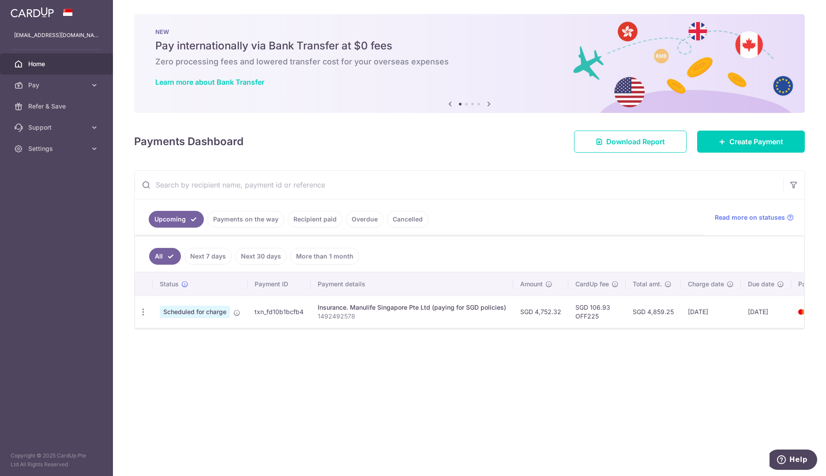 This screenshot has height=476, width=826. What do you see at coordinates (325, 257) in the screenshot?
I see `a: More than 1 month` at bounding box center [325, 257].